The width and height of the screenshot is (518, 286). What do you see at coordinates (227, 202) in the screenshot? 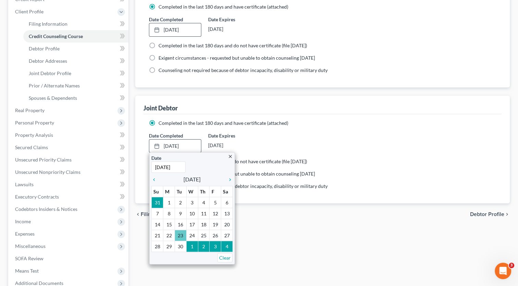
I see `td: 6` at bounding box center [227, 202].